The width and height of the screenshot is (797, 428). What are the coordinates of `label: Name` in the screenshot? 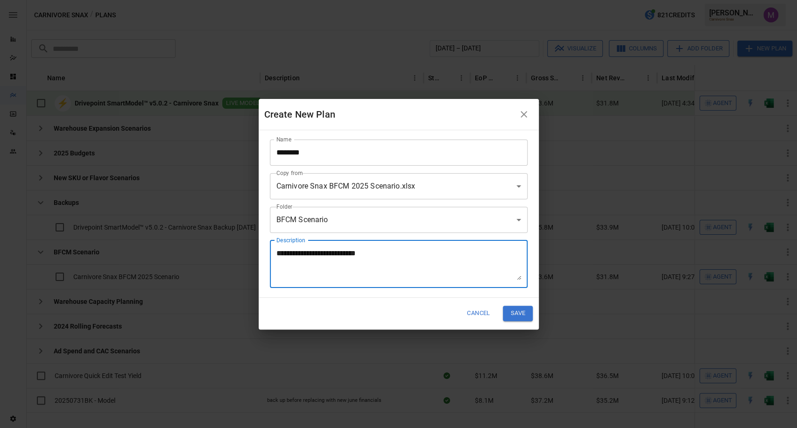 It's located at (284, 139).